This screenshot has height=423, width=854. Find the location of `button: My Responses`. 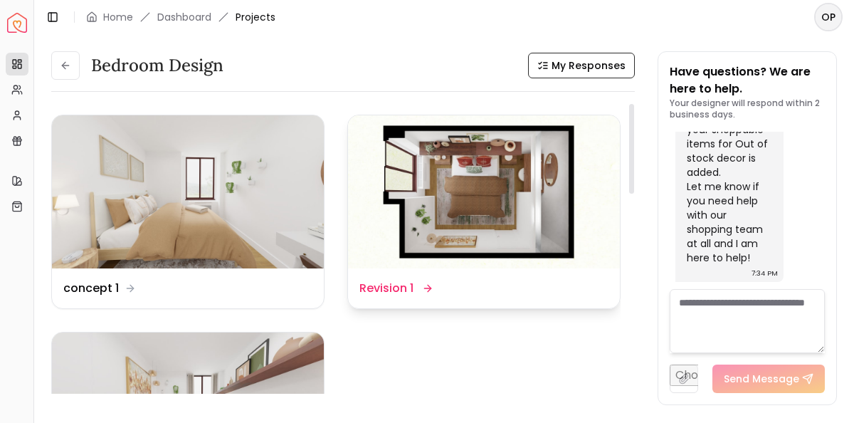

button: My Responses is located at coordinates (581, 65).